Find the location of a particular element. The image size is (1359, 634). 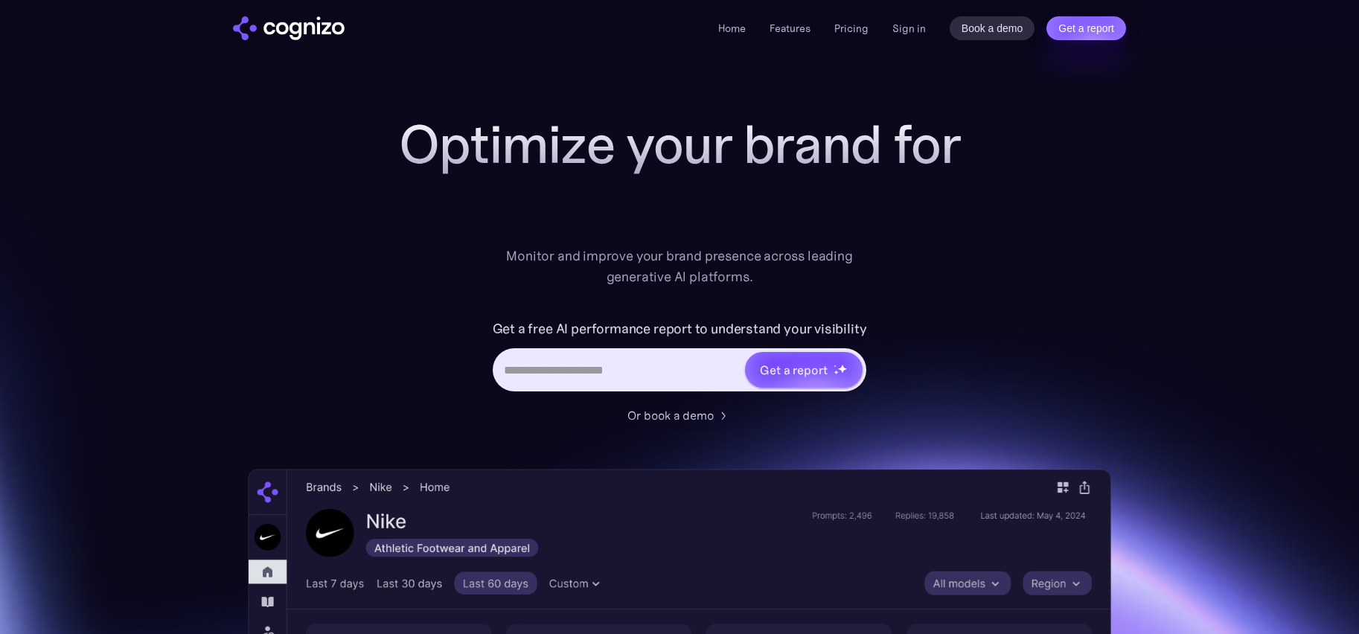

a: Features is located at coordinates (789, 28).